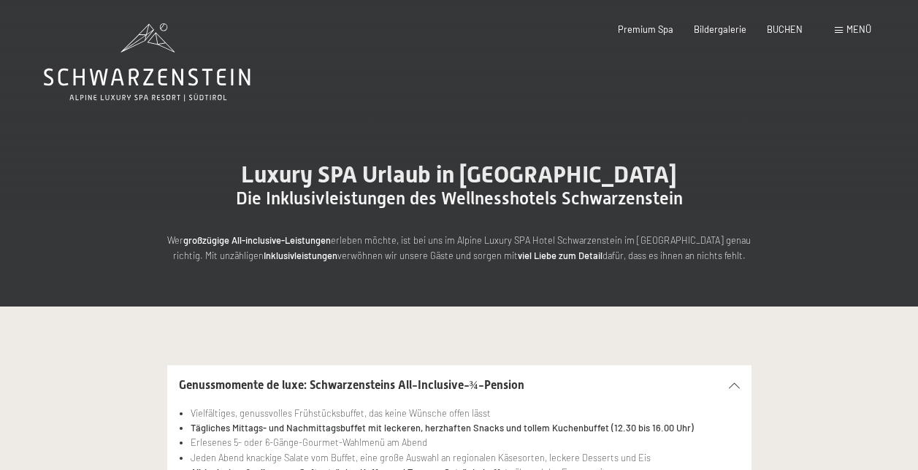 This screenshot has height=470, width=918. What do you see at coordinates (784, 29) in the screenshot?
I see `a: BUCHEN` at bounding box center [784, 29].